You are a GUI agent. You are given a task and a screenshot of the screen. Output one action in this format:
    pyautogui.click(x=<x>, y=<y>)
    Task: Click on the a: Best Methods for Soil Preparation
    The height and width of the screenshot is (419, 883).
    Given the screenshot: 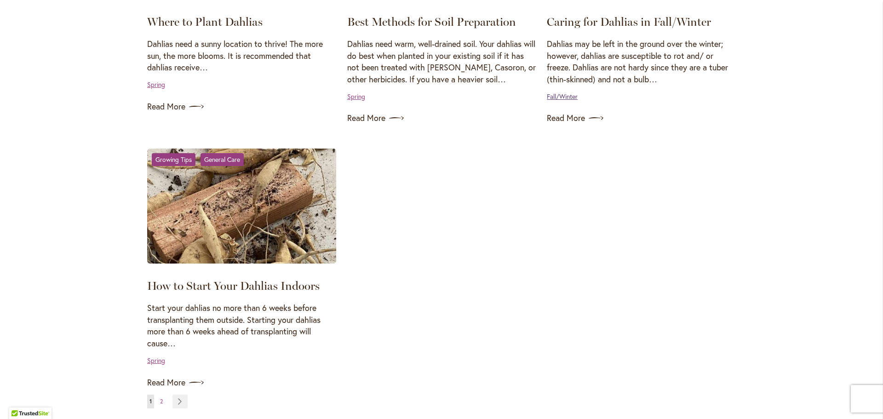 What is the action you would take?
    pyautogui.click(x=431, y=22)
    